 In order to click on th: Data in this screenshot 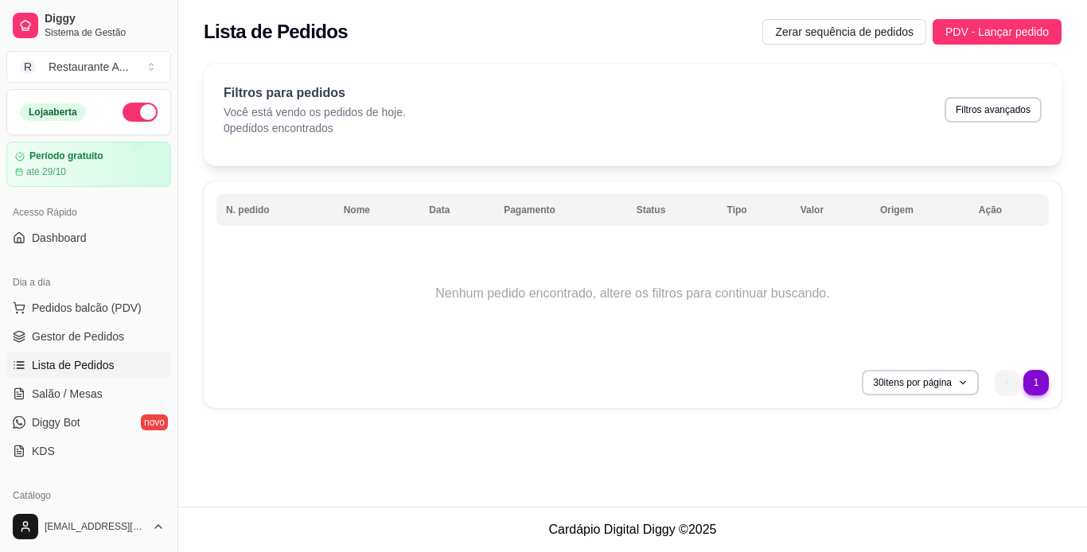, I will do `click(457, 210)`.